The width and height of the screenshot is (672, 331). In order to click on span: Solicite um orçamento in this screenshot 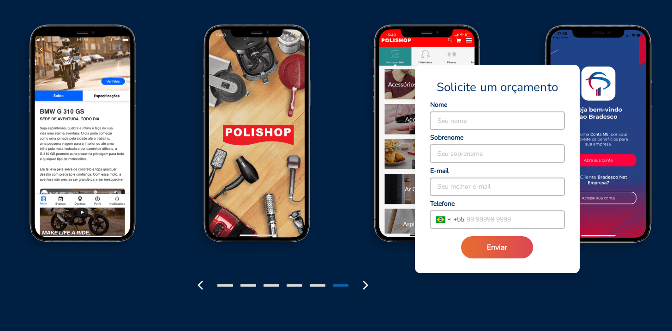, I will do `click(497, 87)`.